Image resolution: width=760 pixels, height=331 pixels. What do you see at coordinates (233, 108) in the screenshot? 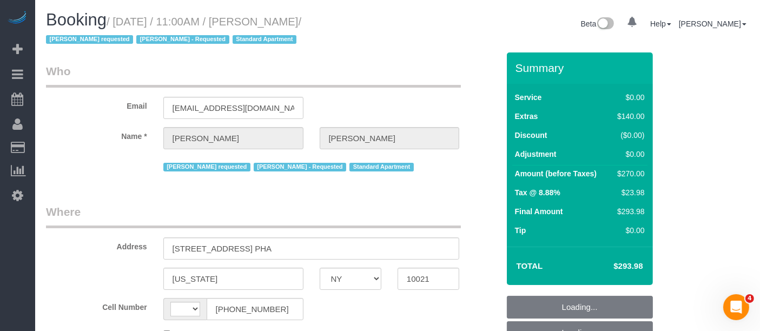
I see `input: Email` at bounding box center [233, 108].